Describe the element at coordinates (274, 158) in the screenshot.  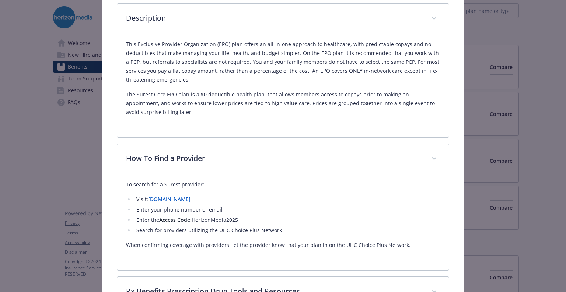
I see `p: How To Find a Provider` at that location.